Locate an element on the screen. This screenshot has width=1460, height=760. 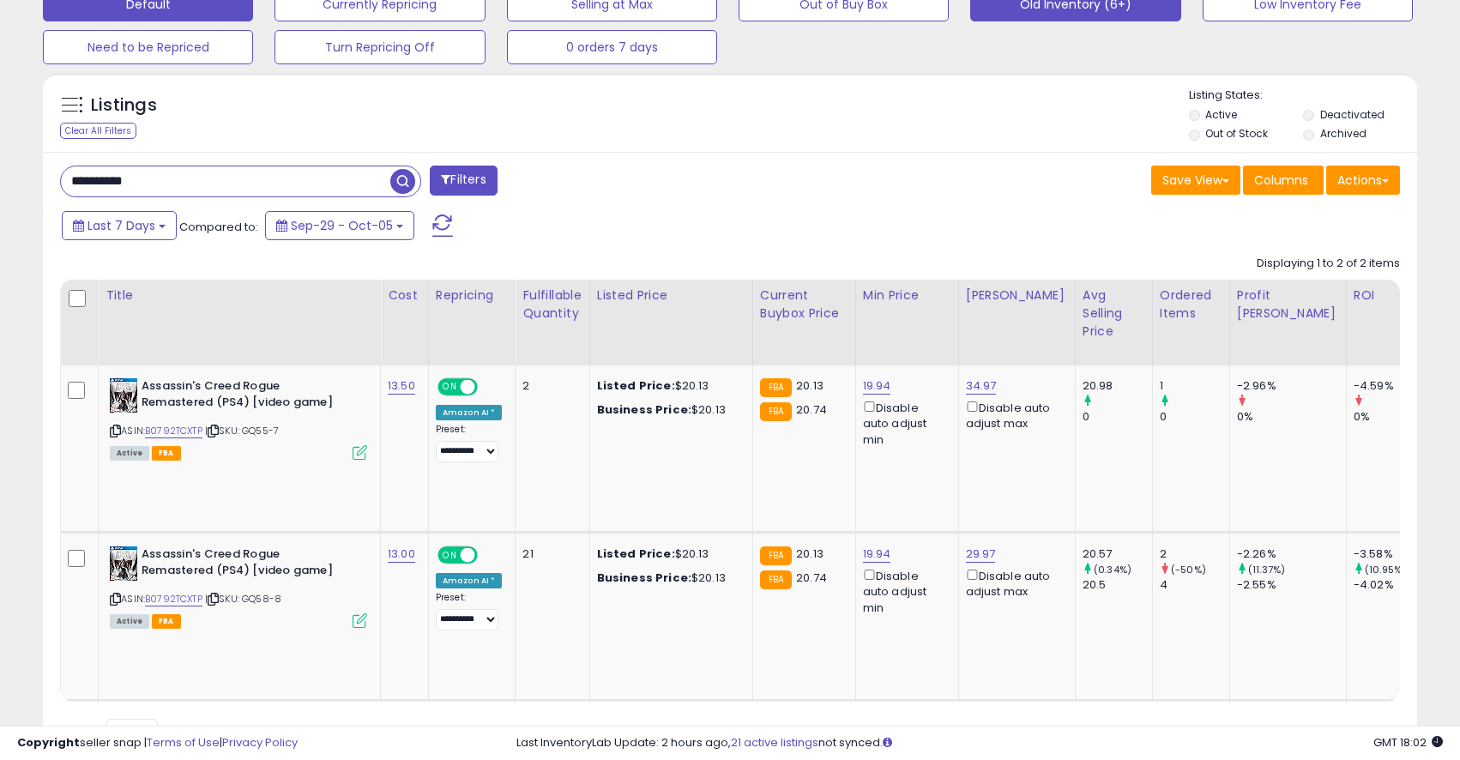
div: 21 is located at coordinates (549, 554).